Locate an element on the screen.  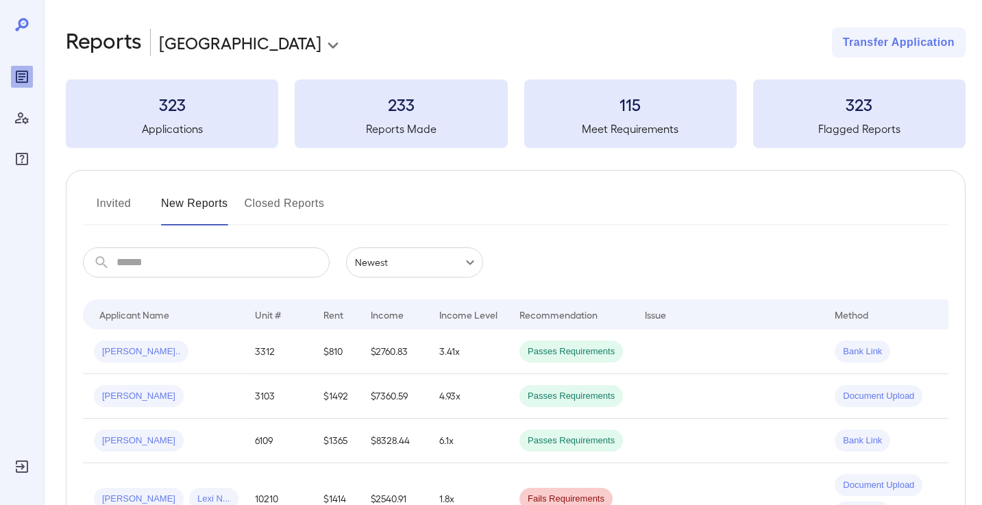
td: 6109 is located at coordinates (278, 441).